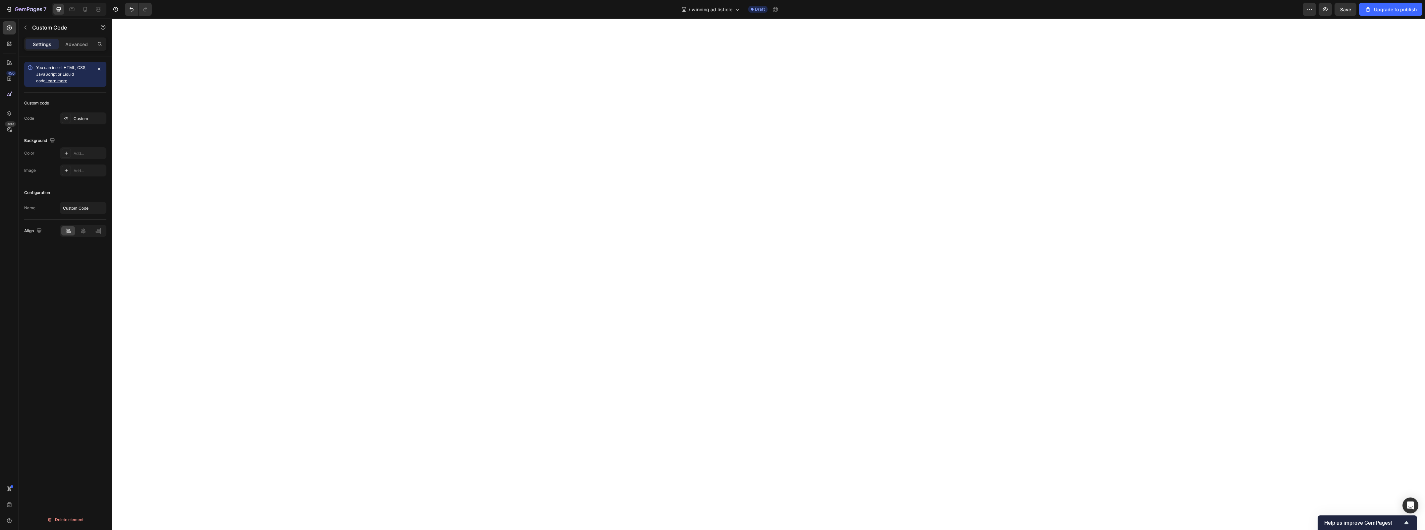 The height and width of the screenshot is (530, 1425). I want to click on div: Name, so click(30, 208).